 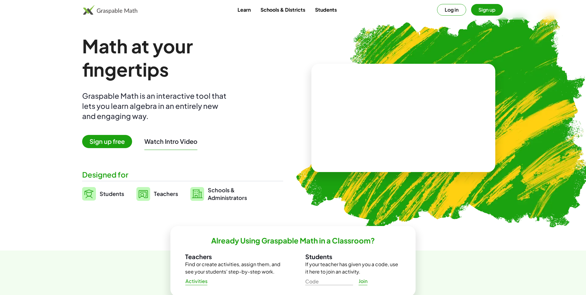 What do you see at coordinates (363, 281) in the screenshot?
I see `span: Join` at bounding box center [363, 281].